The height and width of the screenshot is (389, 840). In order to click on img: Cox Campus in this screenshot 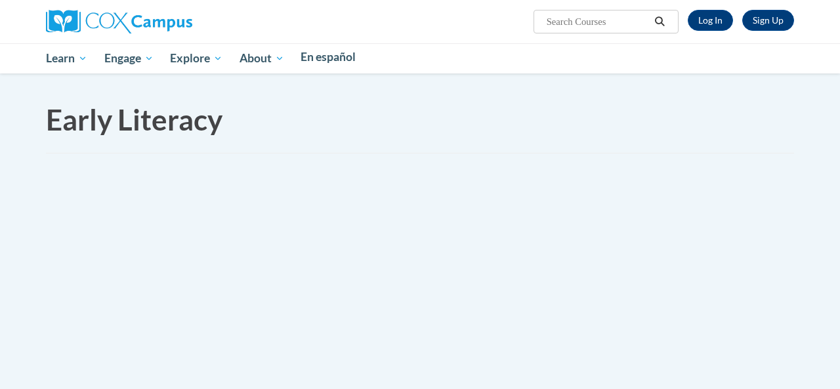, I will do `click(119, 22)`.